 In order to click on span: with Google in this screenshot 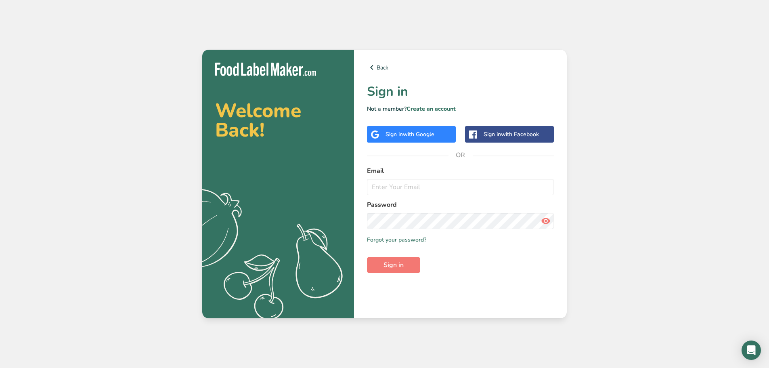, I will do `click(419, 134)`.